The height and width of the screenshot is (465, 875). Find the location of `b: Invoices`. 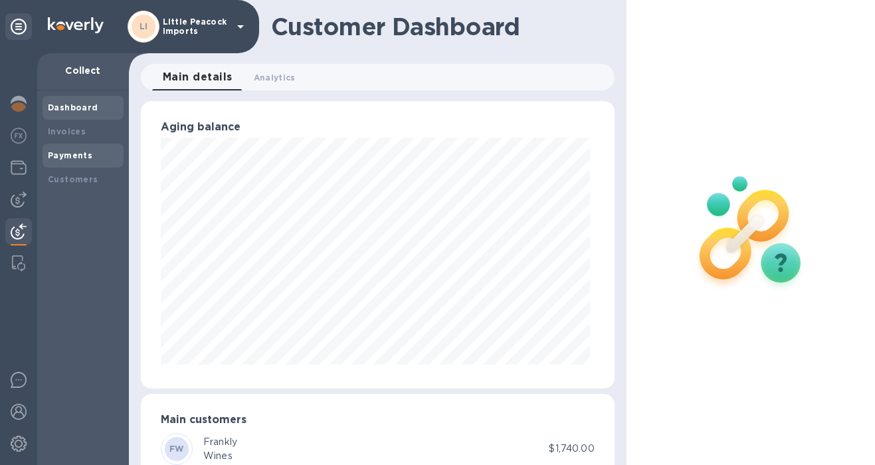

b: Invoices is located at coordinates (66, 131).